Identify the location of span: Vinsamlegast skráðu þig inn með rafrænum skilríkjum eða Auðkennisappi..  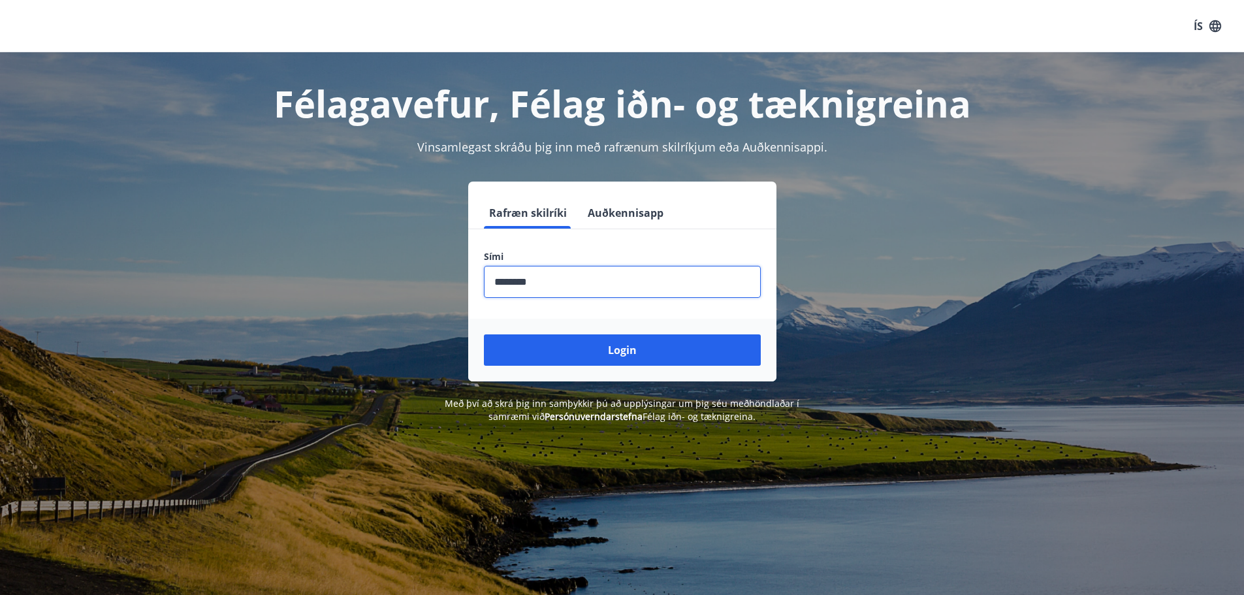
(622, 147).